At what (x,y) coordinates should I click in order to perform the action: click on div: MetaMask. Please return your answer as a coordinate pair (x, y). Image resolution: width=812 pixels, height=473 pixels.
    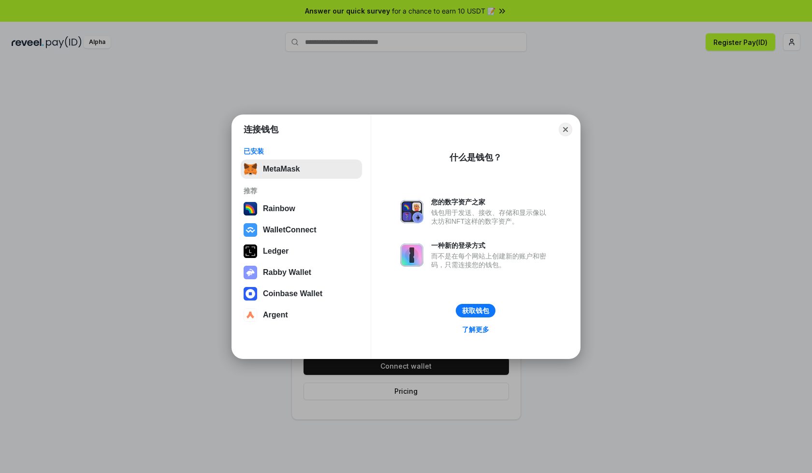
    Looking at the image, I should click on (281, 169).